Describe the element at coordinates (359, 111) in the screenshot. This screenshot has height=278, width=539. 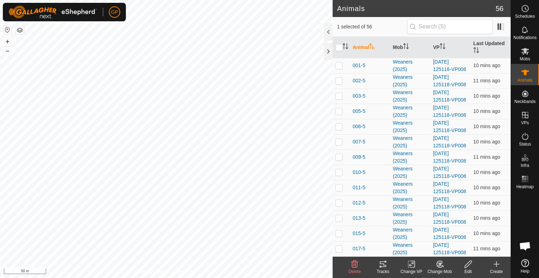
I see `span: 005-5` at that location.